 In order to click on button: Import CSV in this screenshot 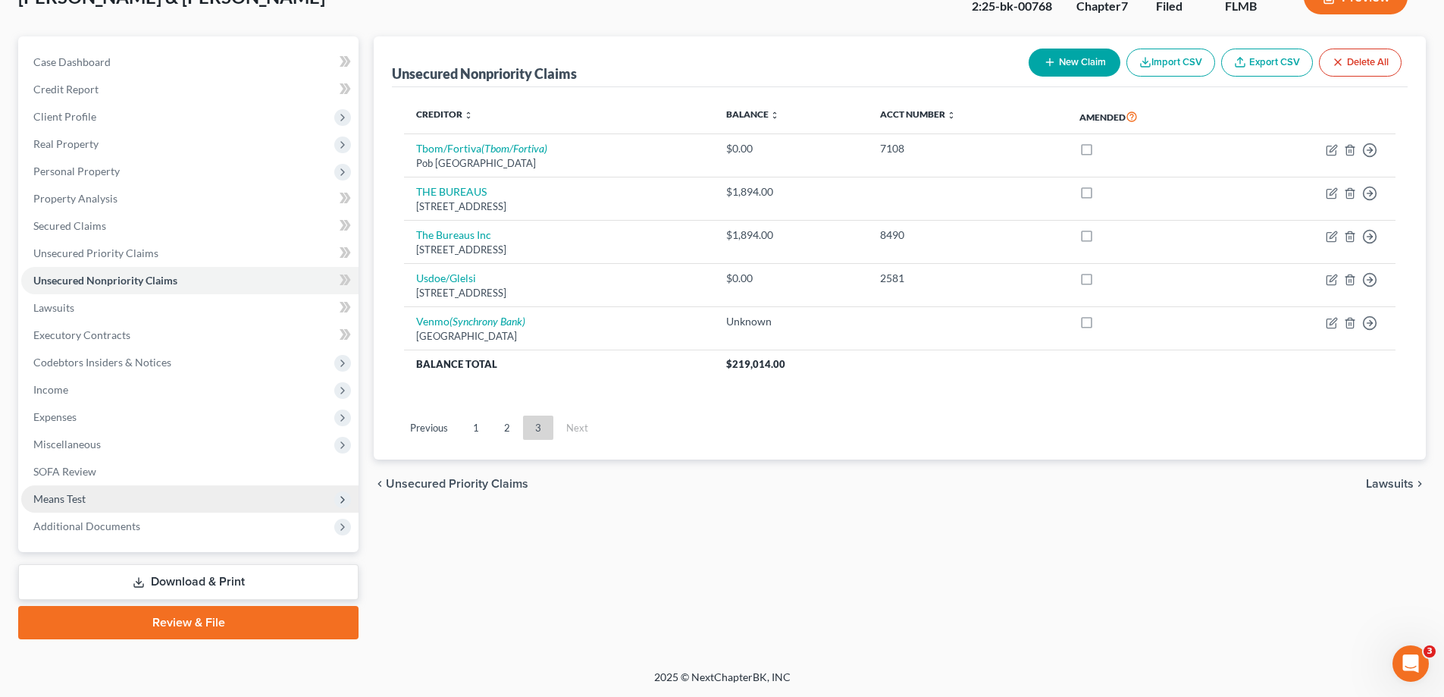, I will do `click(1170, 62)`.